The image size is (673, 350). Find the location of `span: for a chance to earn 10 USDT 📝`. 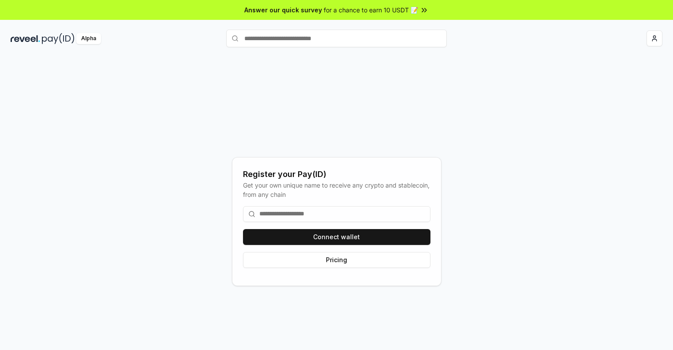

span: for a chance to earn 10 USDT 📝 is located at coordinates (371, 10).